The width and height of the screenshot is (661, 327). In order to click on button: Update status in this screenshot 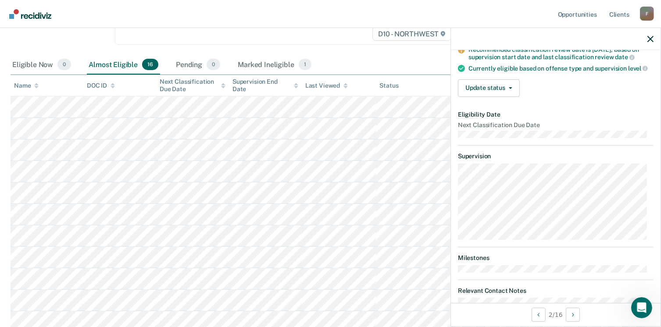, I will do `click(489, 88)`.